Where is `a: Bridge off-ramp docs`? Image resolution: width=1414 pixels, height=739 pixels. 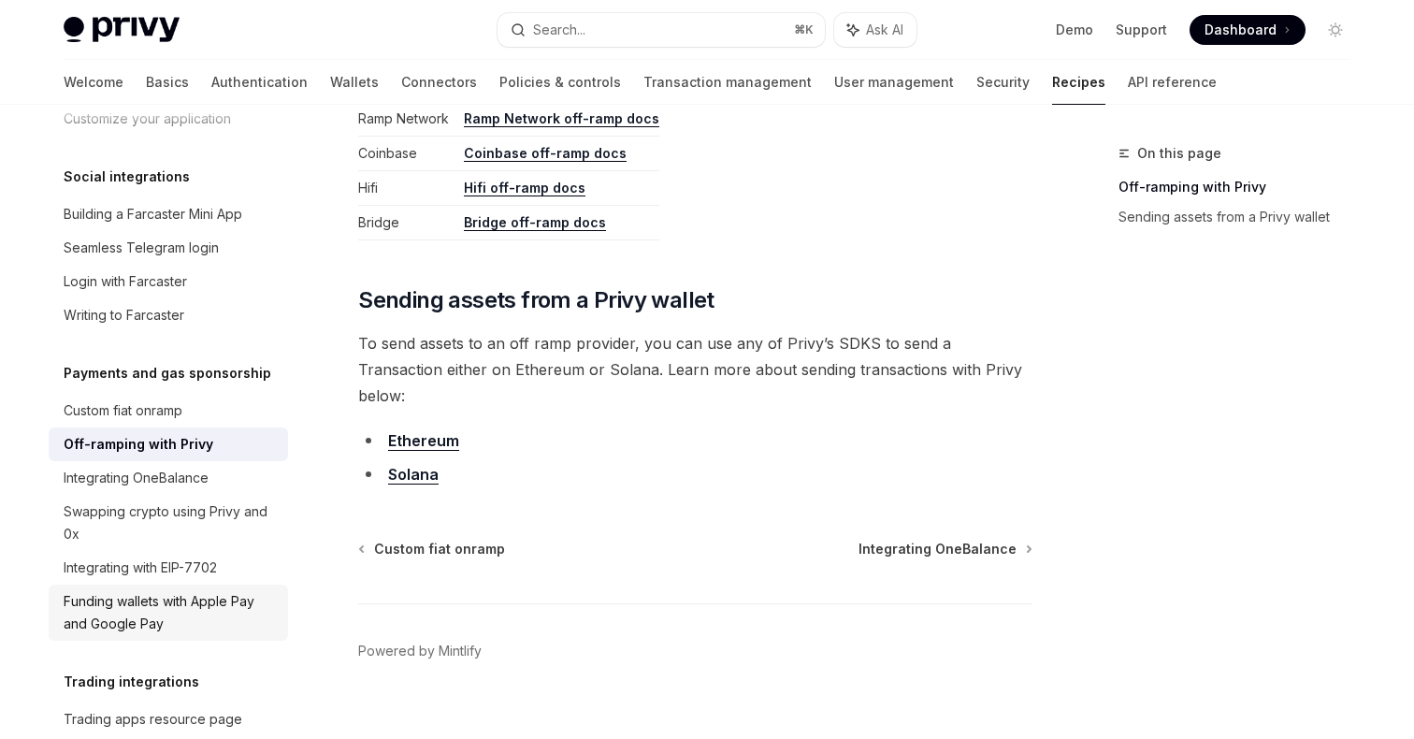 a: Bridge off-ramp docs is located at coordinates (535, 223).